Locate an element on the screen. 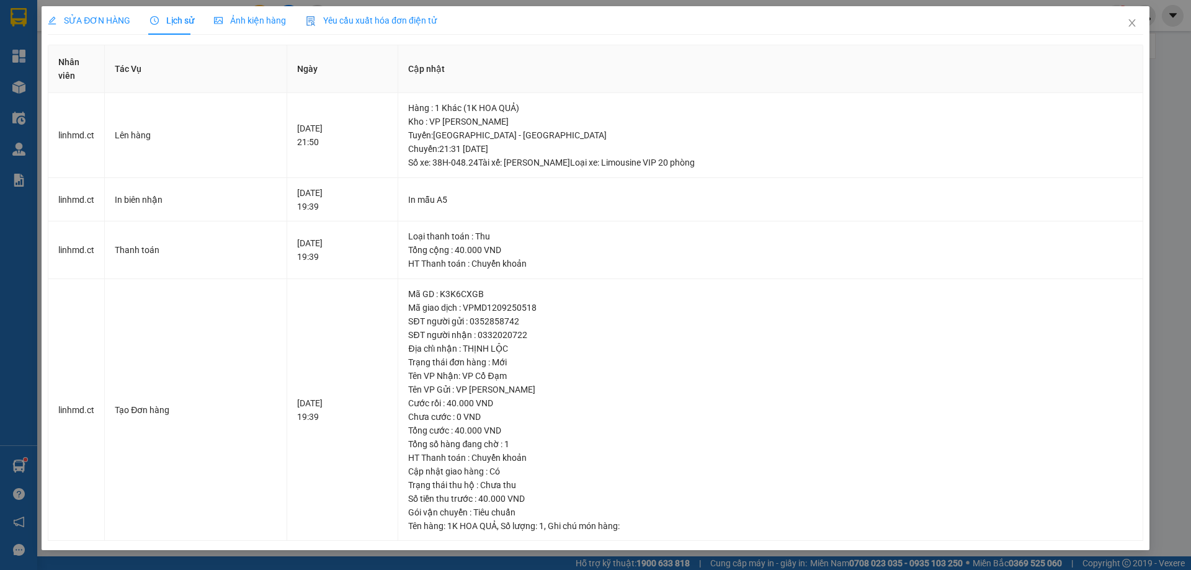 This screenshot has height=570, width=1191. div: Tên VP Nhận: VP Cổ Đạm is located at coordinates (770, 376).